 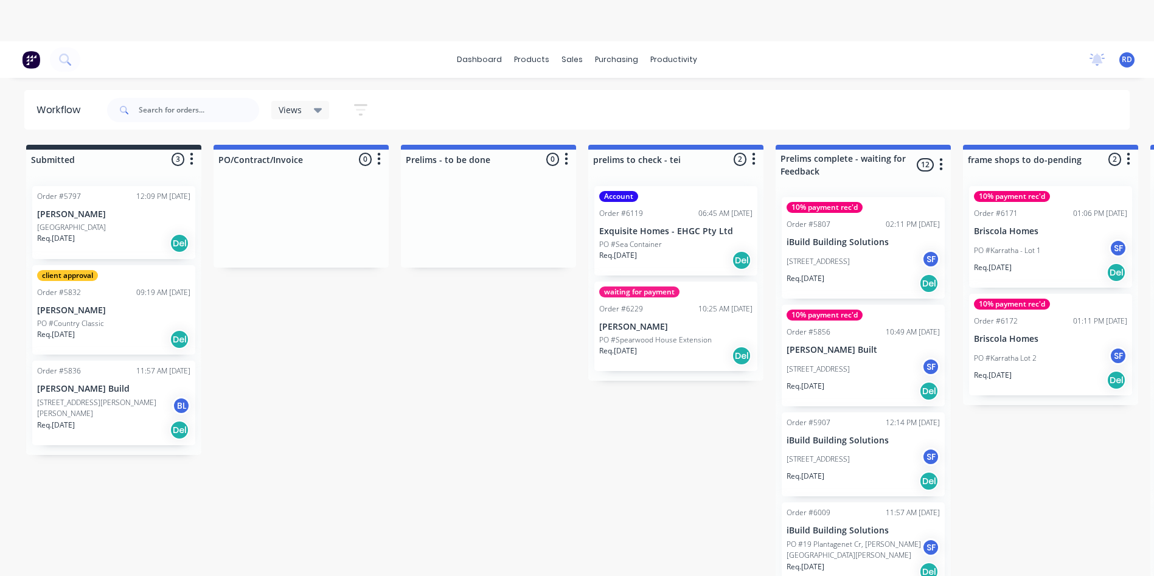 What do you see at coordinates (616, 60) in the screenshot?
I see `div: purchasing` at bounding box center [616, 60].